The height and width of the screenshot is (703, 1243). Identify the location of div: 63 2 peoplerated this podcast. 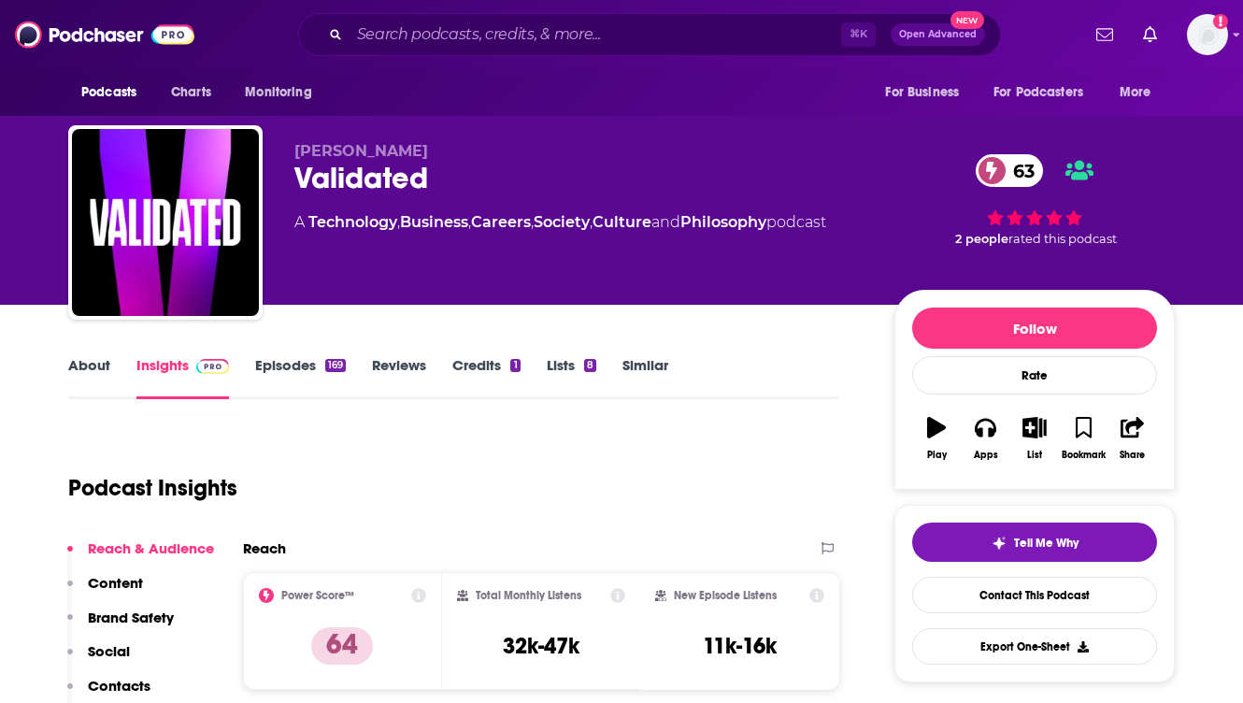
(1035, 200).